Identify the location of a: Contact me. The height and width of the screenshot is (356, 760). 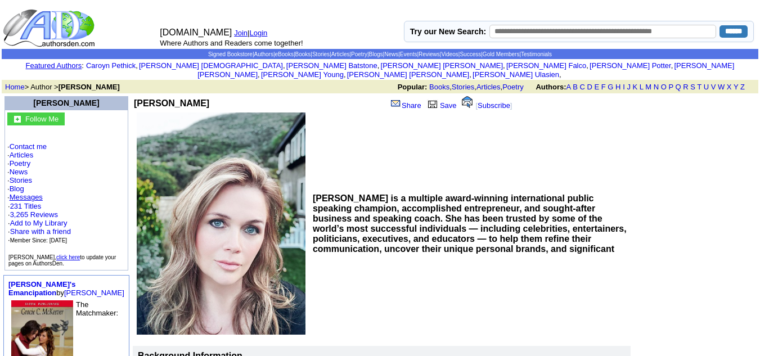
(28, 146).